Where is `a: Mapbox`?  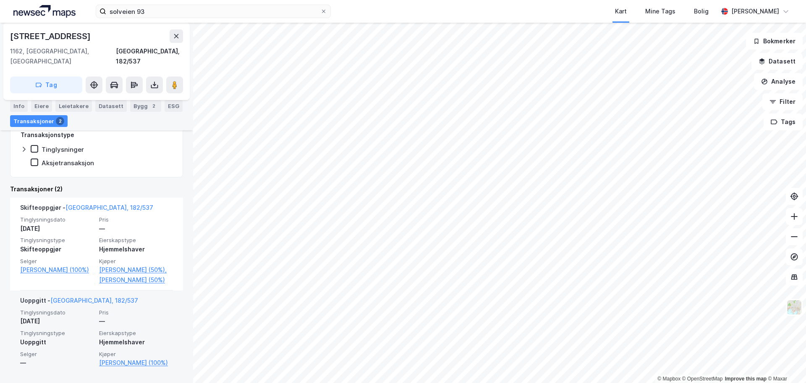 a: Mapbox is located at coordinates (669, 378).